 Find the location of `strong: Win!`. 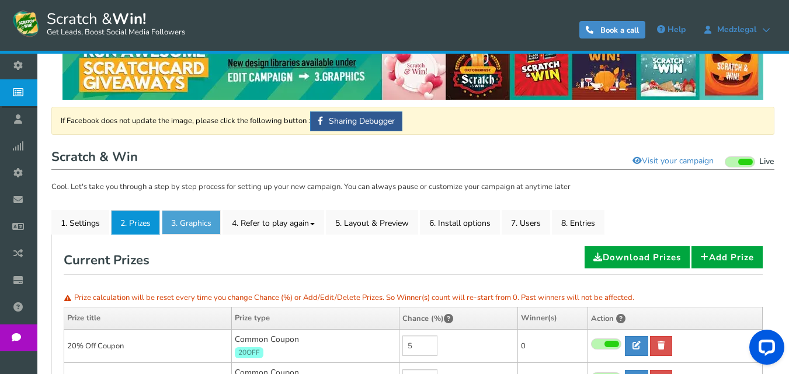

strong: Win! is located at coordinates (129, 19).